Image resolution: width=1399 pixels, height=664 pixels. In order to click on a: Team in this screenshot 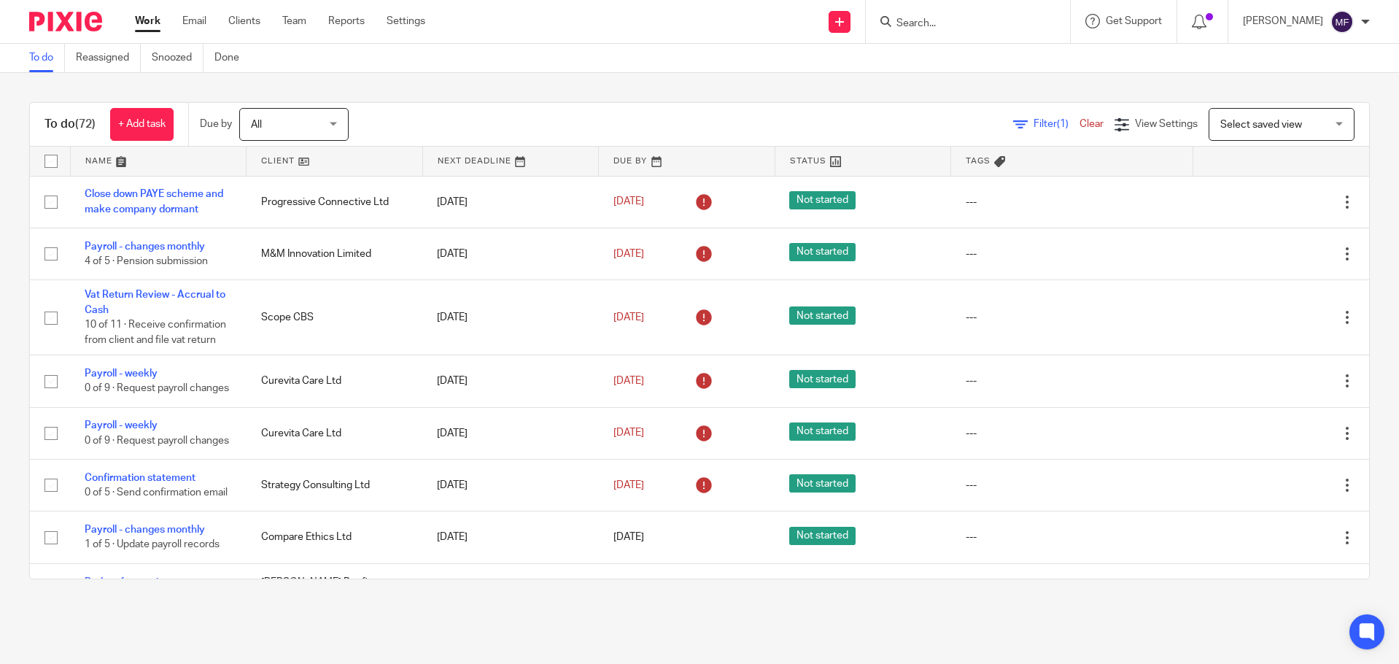, I will do `click(294, 21)`.